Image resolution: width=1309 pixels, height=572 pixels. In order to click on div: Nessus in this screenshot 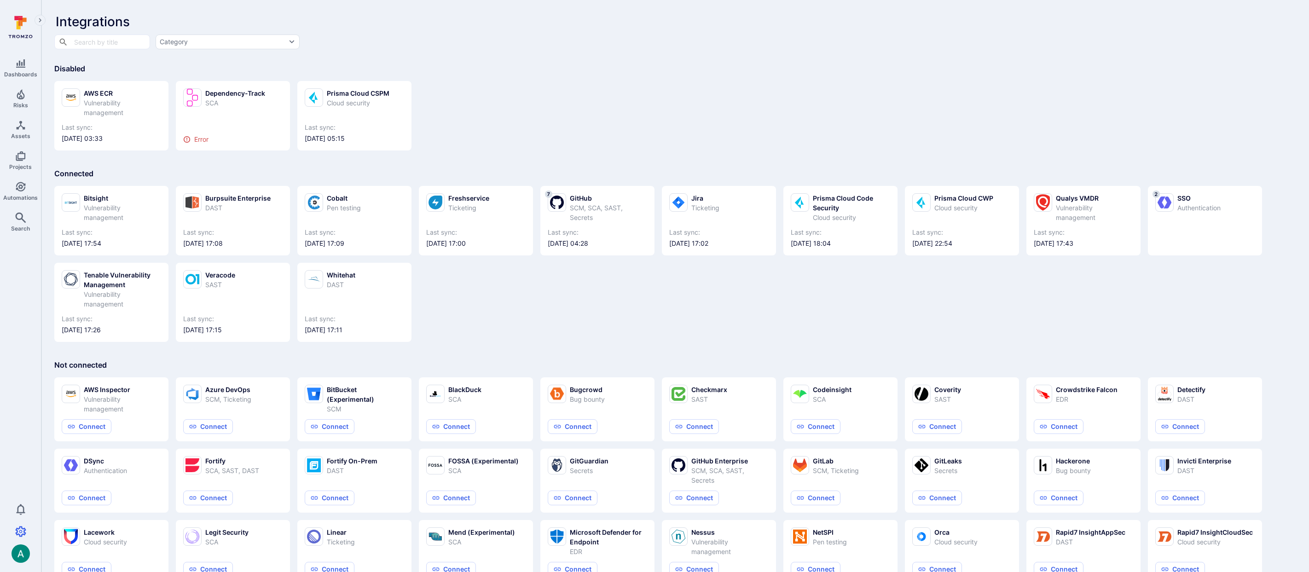, I will do `click(730, 532)`.